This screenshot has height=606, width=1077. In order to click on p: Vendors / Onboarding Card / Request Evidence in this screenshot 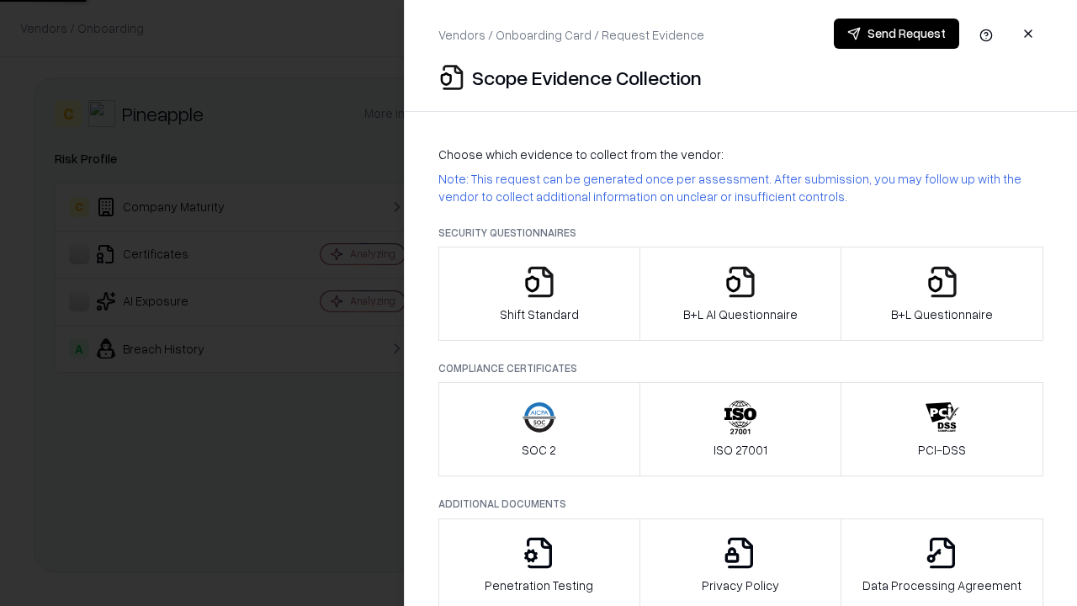, I will do `click(571, 34)`.